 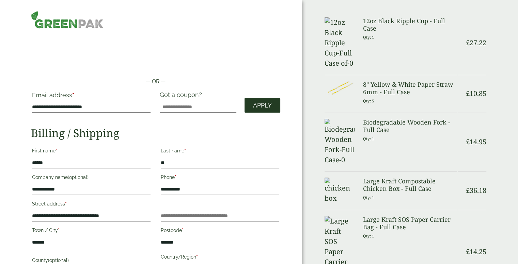 What do you see at coordinates (156, 82) in the screenshot?
I see `p: — OR —` at bounding box center [156, 82].